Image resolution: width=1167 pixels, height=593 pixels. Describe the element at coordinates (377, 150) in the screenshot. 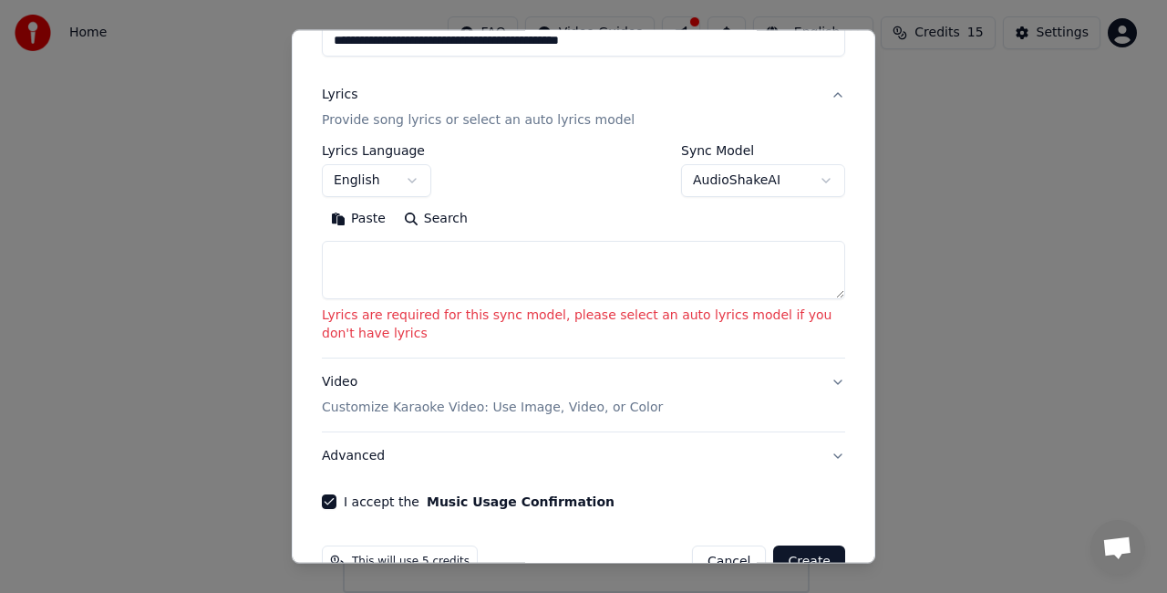

I see `label: Lyrics Language` at that location.